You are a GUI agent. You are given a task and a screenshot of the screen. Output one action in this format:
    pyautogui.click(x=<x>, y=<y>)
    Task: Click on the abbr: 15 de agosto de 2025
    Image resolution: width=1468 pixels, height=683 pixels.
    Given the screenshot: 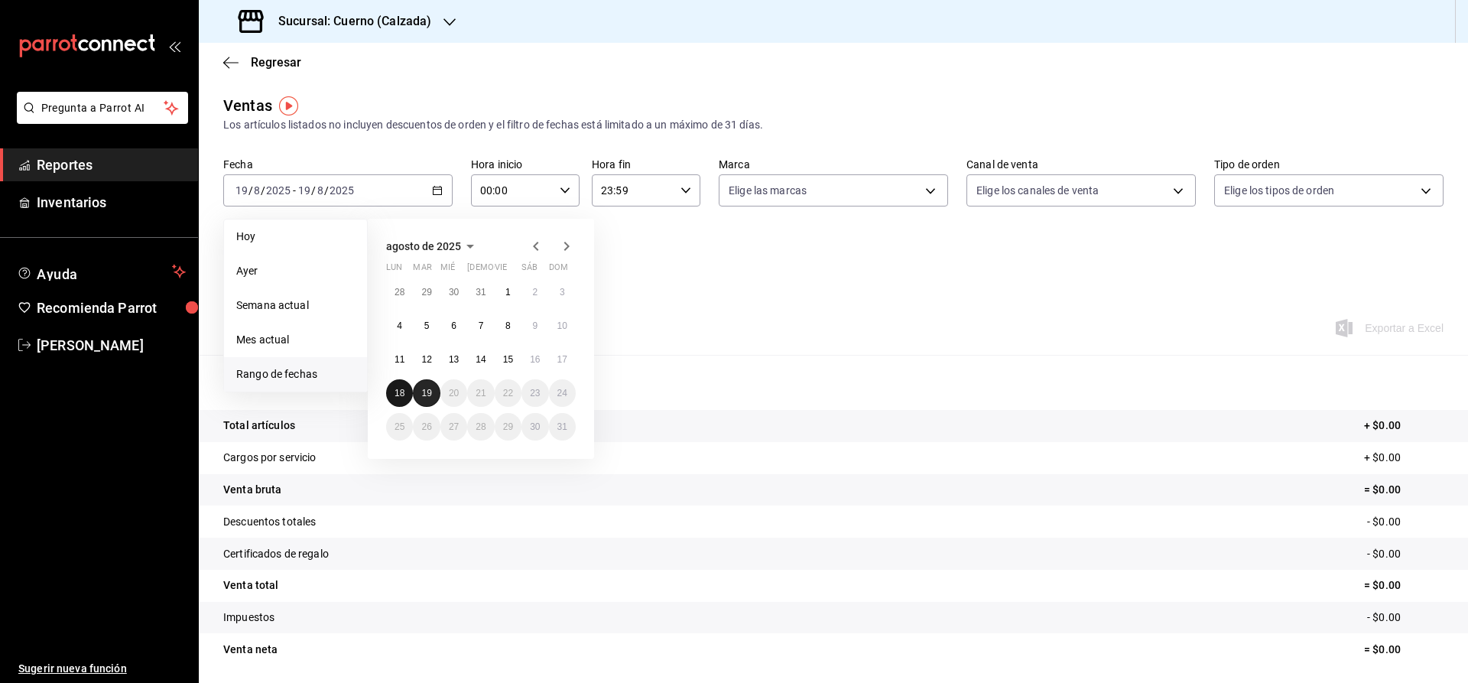 What is the action you would take?
    pyautogui.click(x=508, y=359)
    